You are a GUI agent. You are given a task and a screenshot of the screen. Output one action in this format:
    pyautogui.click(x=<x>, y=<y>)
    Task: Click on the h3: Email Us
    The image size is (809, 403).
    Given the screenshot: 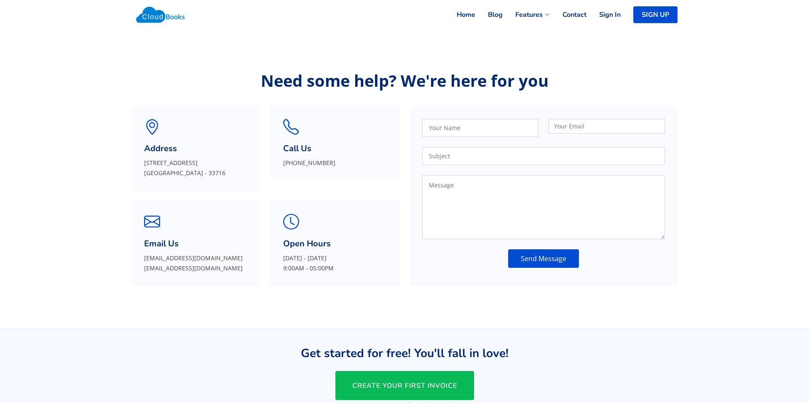 What is the action you would take?
    pyautogui.click(x=196, y=244)
    